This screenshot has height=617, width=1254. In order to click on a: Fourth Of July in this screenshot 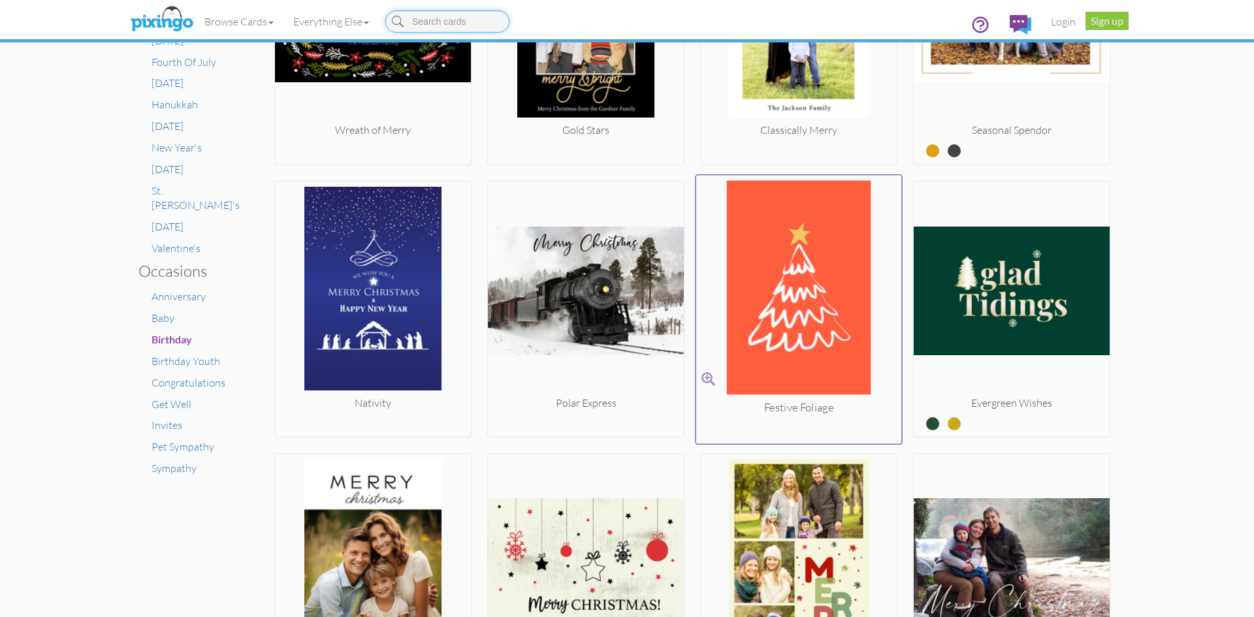, I will do `click(183, 62)`.